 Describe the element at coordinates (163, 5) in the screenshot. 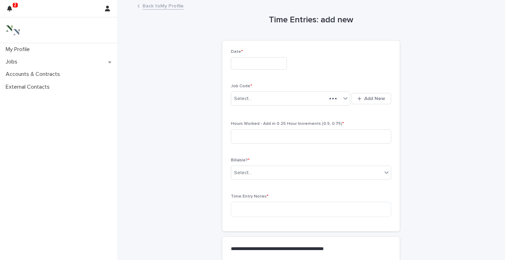

I see `a: Back toMy Profile` at that location.